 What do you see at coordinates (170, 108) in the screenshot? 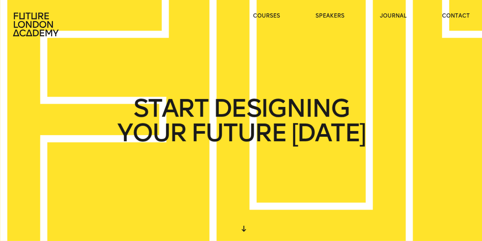
I see `span: START` at bounding box center [170, 108].